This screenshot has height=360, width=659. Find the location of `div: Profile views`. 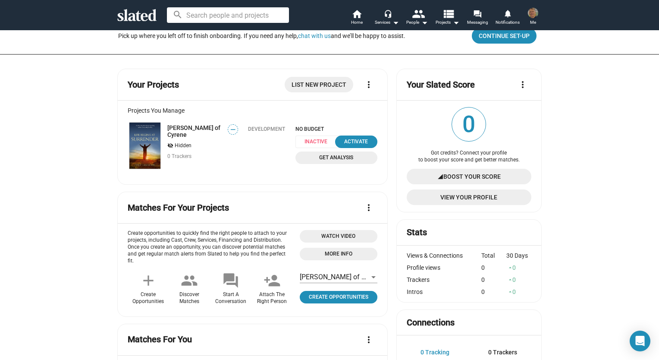

div: Profile views is located at coordinates (444, 267).